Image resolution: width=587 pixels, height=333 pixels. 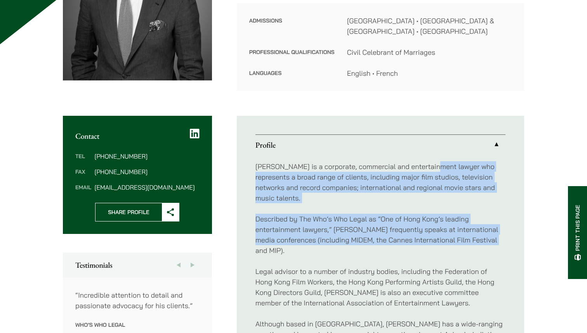 What do you see at coordinates (195, 134) in the screenshot?
I see `a: LinkedIn` at bounding box center [195, 134].